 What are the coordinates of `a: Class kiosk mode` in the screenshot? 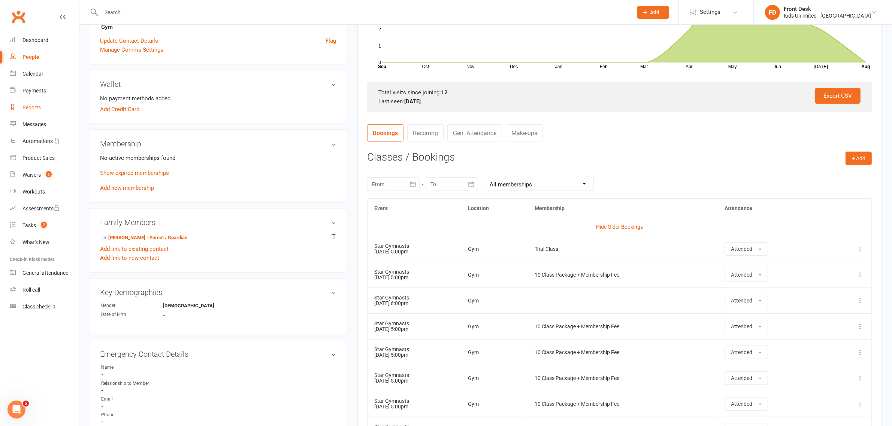 It's located at (44, 307).